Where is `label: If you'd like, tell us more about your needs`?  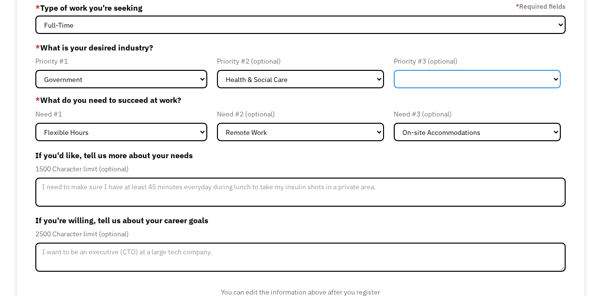 label: If you'd like, tell us more about your needs is located at coordinates (301, 155).